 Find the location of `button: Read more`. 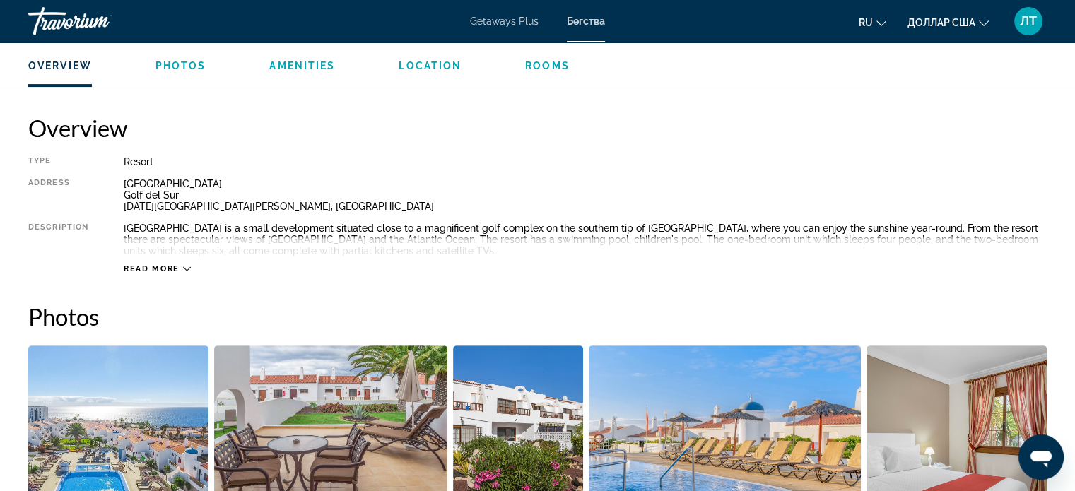

button: Read more is located at coordinates (157, 269).